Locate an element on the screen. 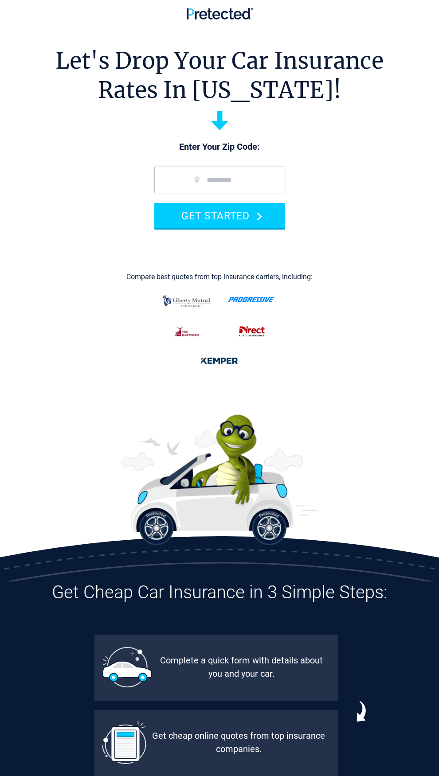 This screenshot has height=776, width=439. h3: Get Cheap Car Insurance in 3 Simple Steps: is located at coordinates (219, 593).